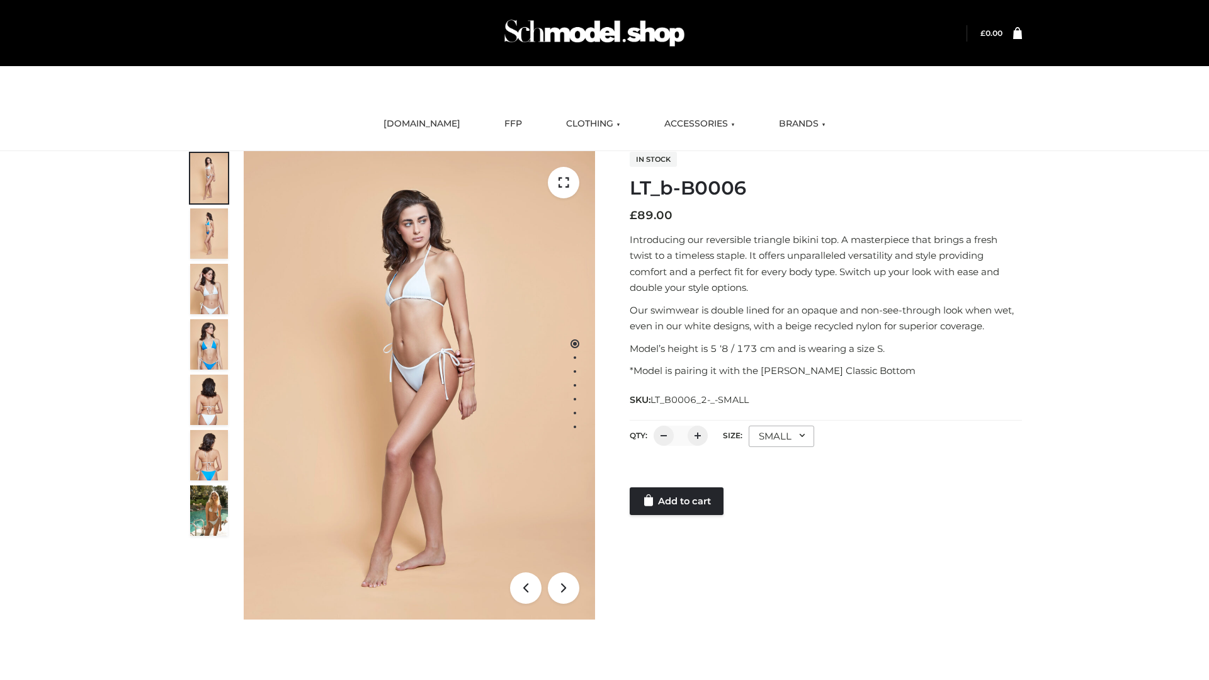 Image resolution: width=1209 pixels, height=680 pixels. What do you see at coordinates (209, 234) in the screenshot?
I see `img: ArielClassicBikiniTop_CloudNine_AzureSky_OW114ECO_2-scaled.jpg` at bounding box center [209, 234].